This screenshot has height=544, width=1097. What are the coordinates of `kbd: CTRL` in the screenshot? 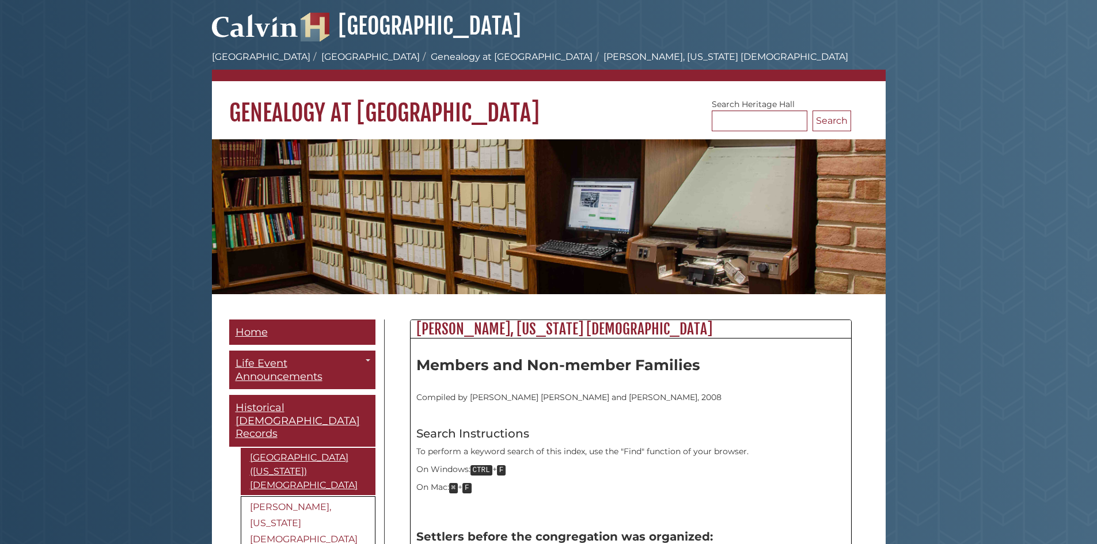 It's located at (482, 471).